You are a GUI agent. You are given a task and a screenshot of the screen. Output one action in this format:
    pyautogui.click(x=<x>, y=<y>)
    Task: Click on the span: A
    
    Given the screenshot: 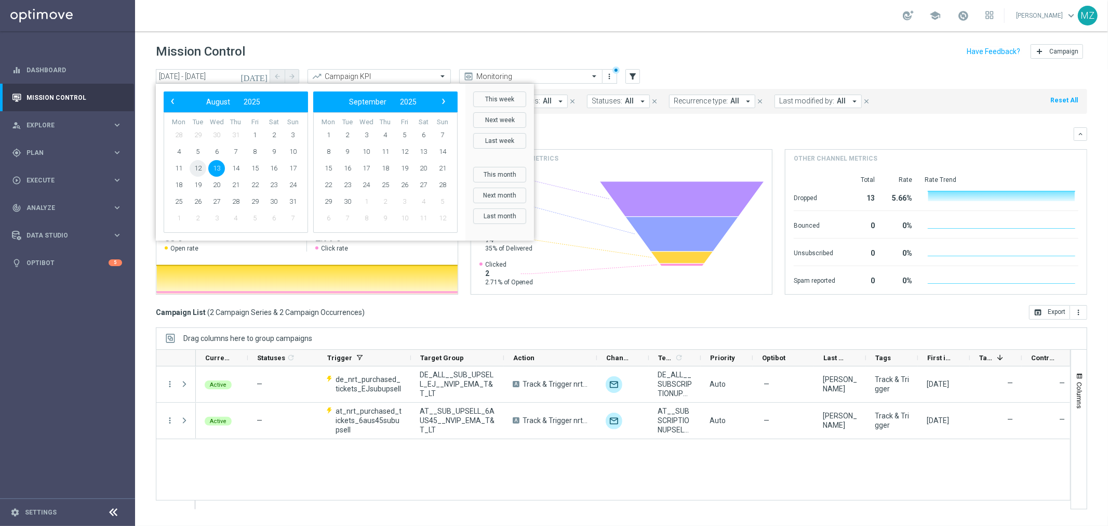 What is the action you would take?
    pyautogui.click(x=516, y=384)
    